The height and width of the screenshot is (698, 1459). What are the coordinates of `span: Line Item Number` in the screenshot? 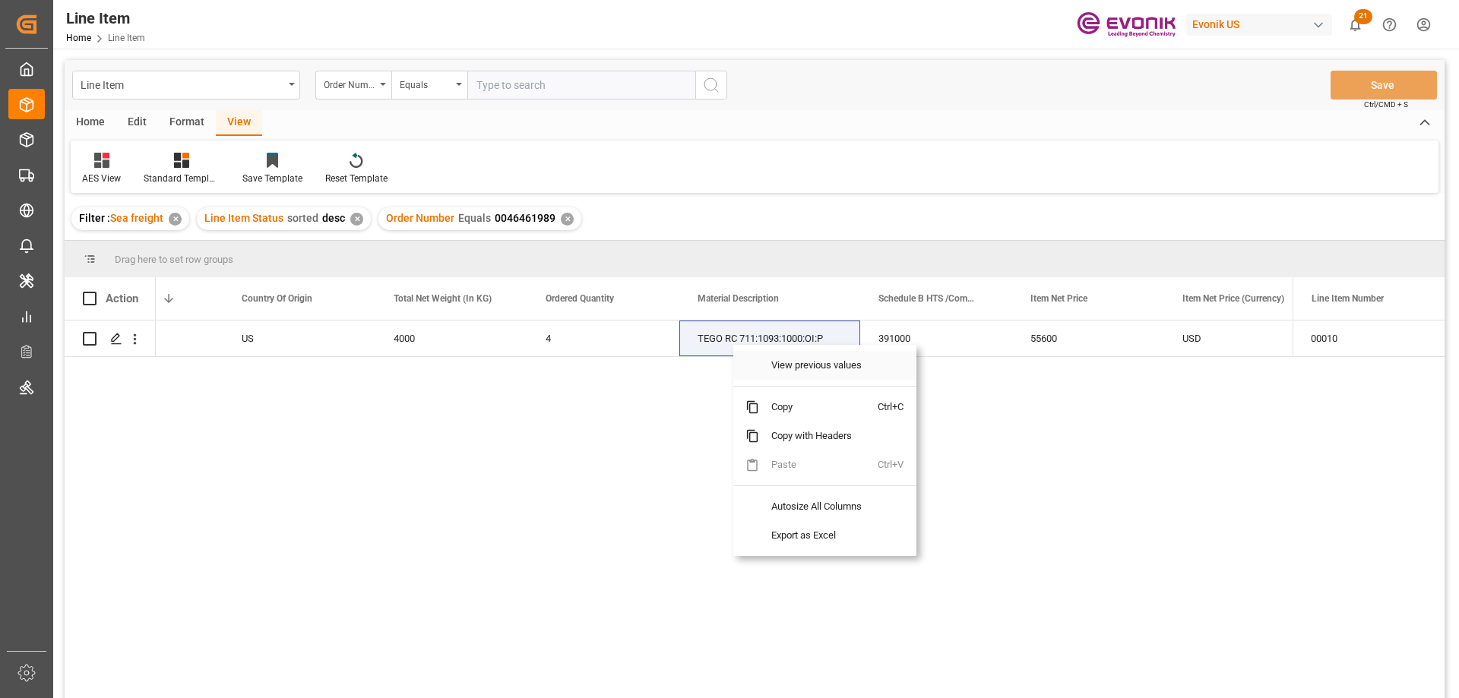 It's located at (1347, 299).